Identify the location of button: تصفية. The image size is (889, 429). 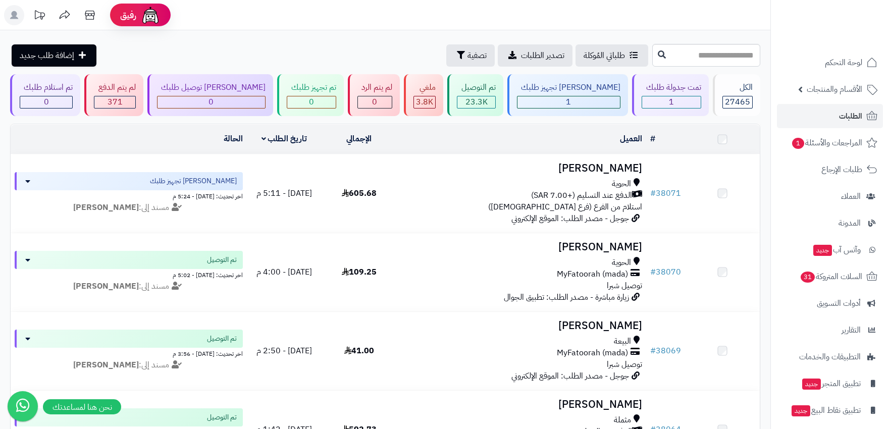
(470, 56).